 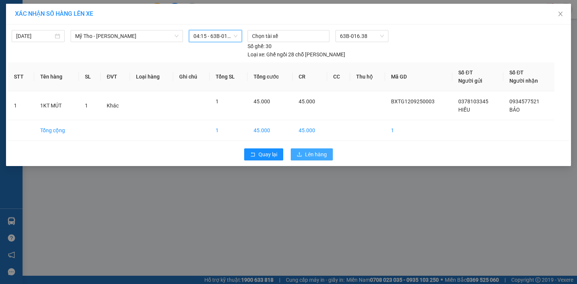 I want to click on span: down, so click(x=176, y=36).